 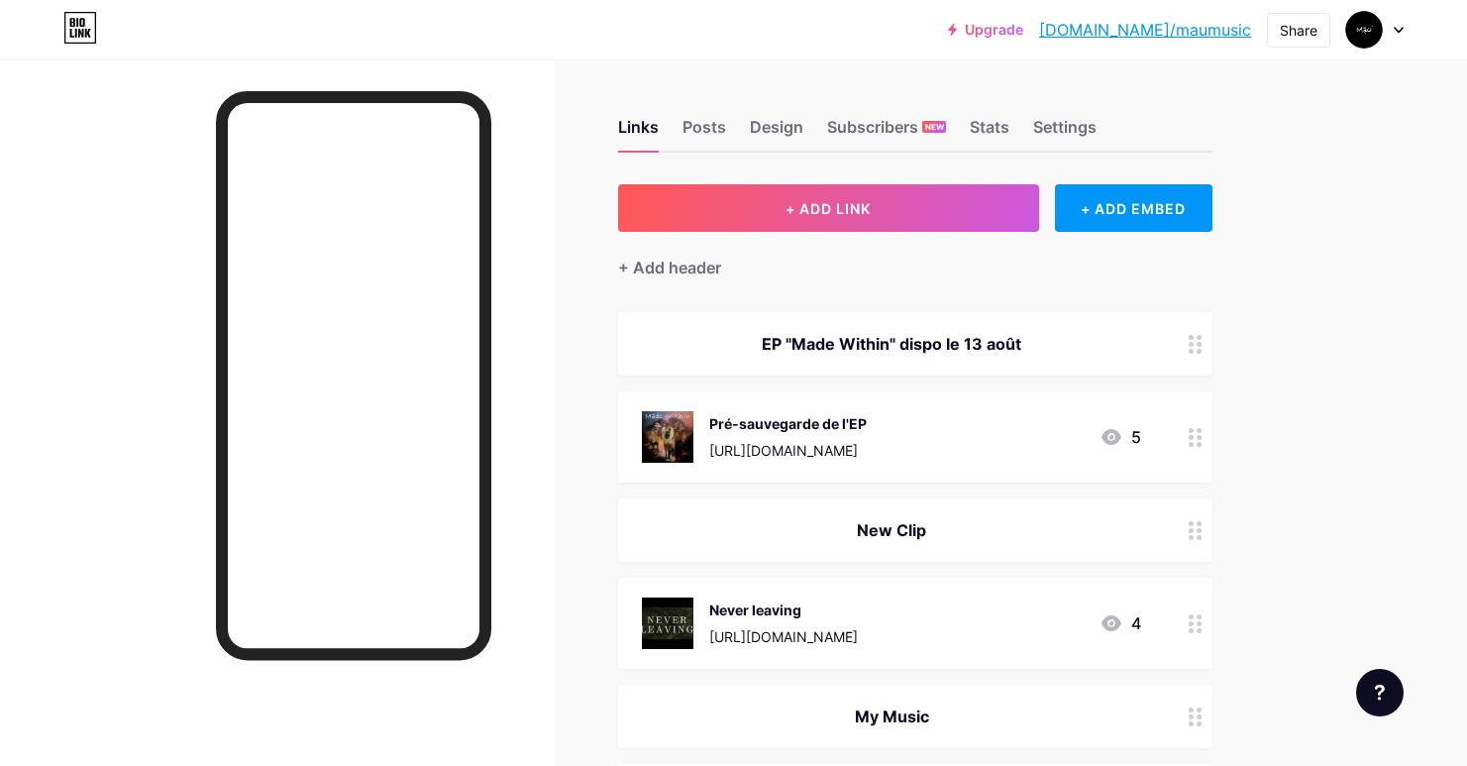 I want to click on div: New Clip, so click(x=892, y=530).